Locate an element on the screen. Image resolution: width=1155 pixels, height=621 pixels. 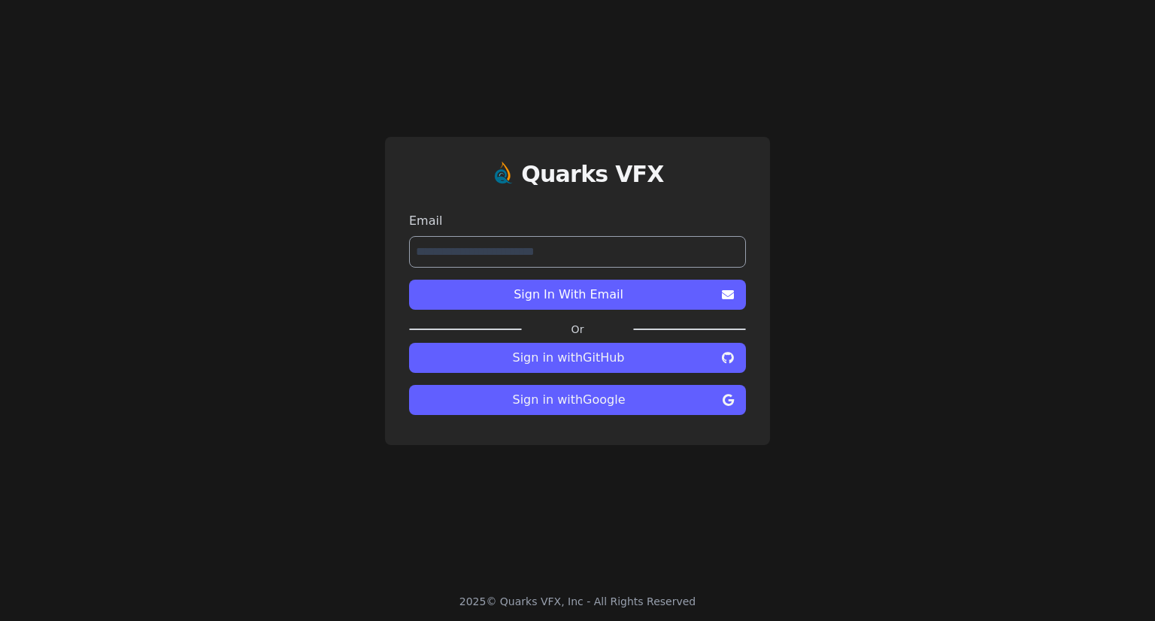
div: 2025 © Quarks VFX, Inc - All Rights Reserved is located at coordinates (577, 601).